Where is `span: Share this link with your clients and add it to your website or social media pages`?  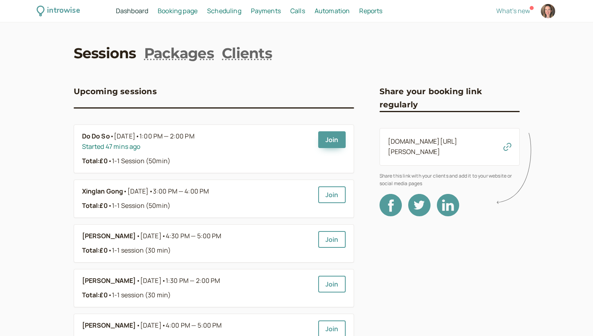 span: Share this link with your clients and add it to your website or social media pages is located at coordinates (450, 179).